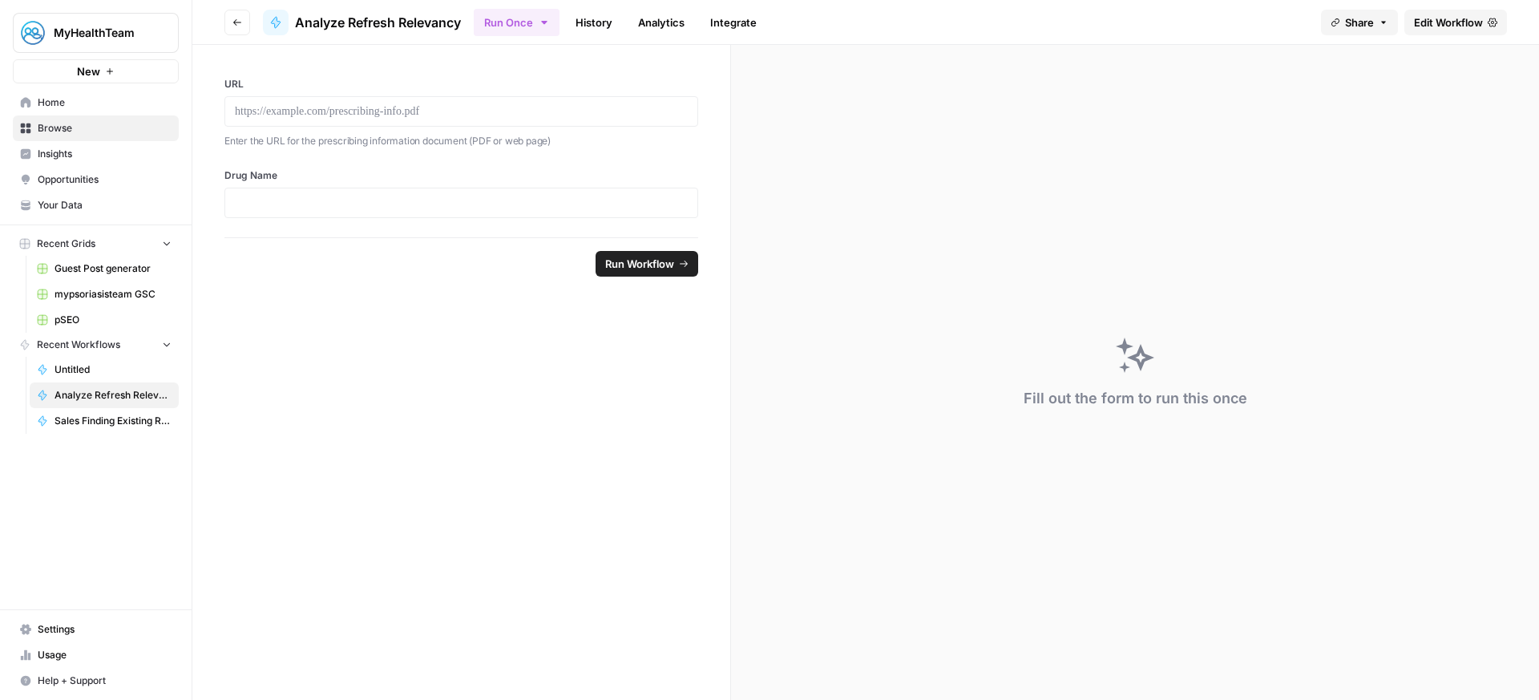  I want to click on span: Edit Workflow, so click(1448, 22).